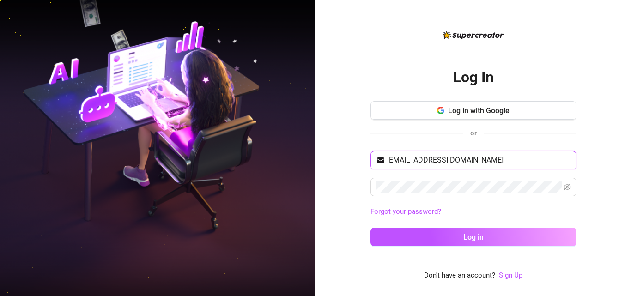 The height and width of the screenshot is (296, 631). What do you see at coordinates (473, 237) in the screenshot?
I see `button: Log in` at bounding box center [473, 237].